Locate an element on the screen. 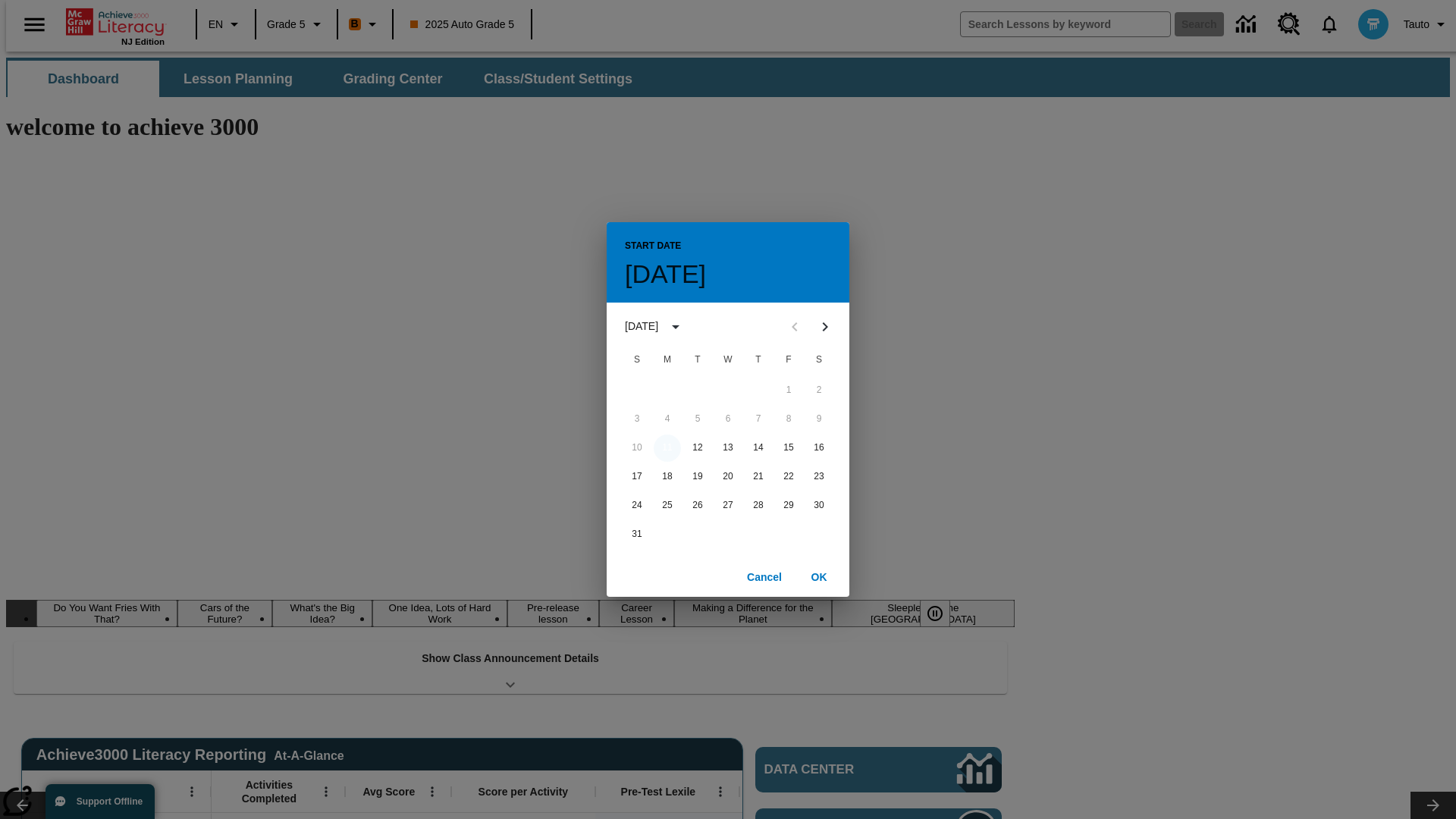  button: 23 is located at coordinates (819, 477).